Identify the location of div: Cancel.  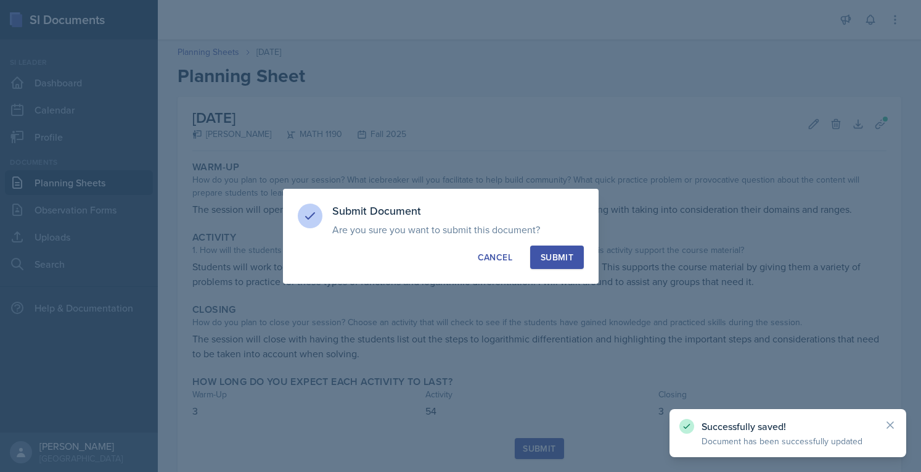
(495, 257).